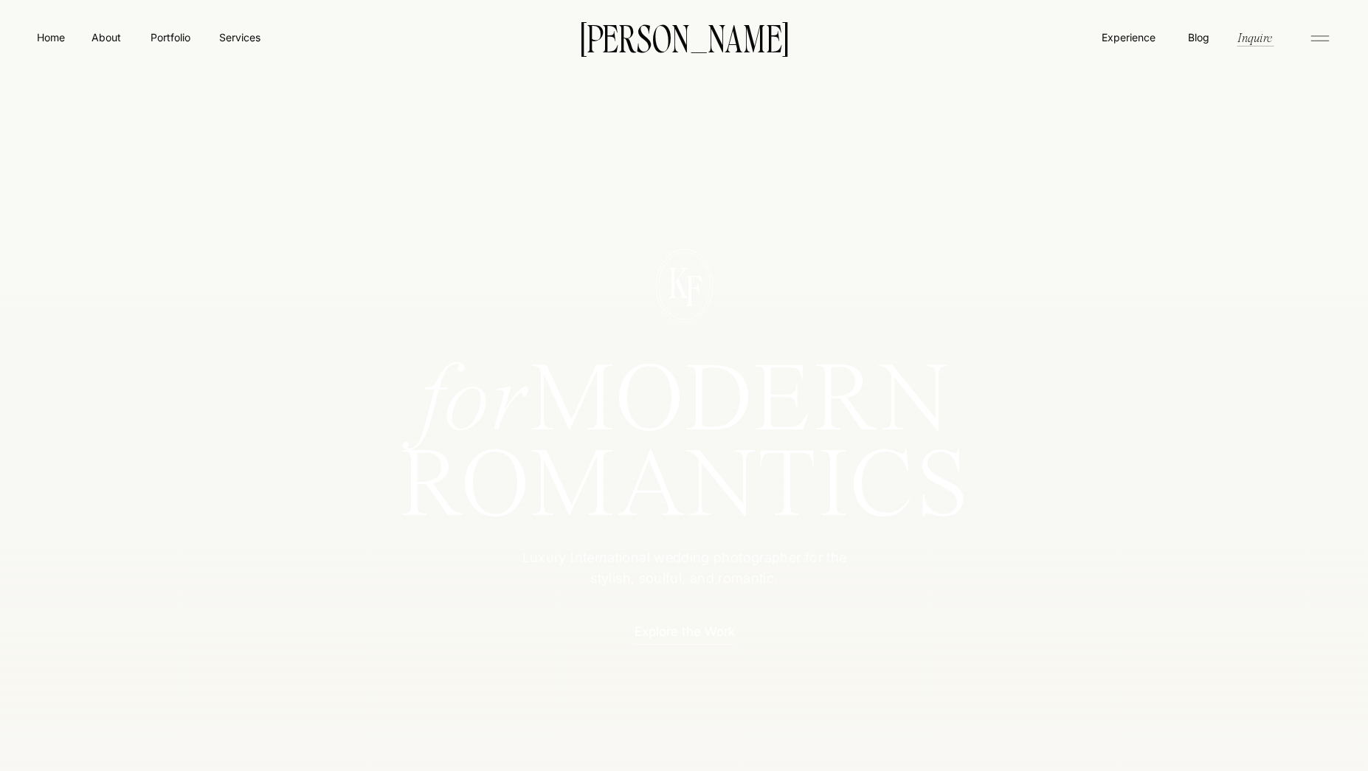  Describe the element at coordinates (684, 630) in the screenshot. I see `a: Explore the Work` at that location.